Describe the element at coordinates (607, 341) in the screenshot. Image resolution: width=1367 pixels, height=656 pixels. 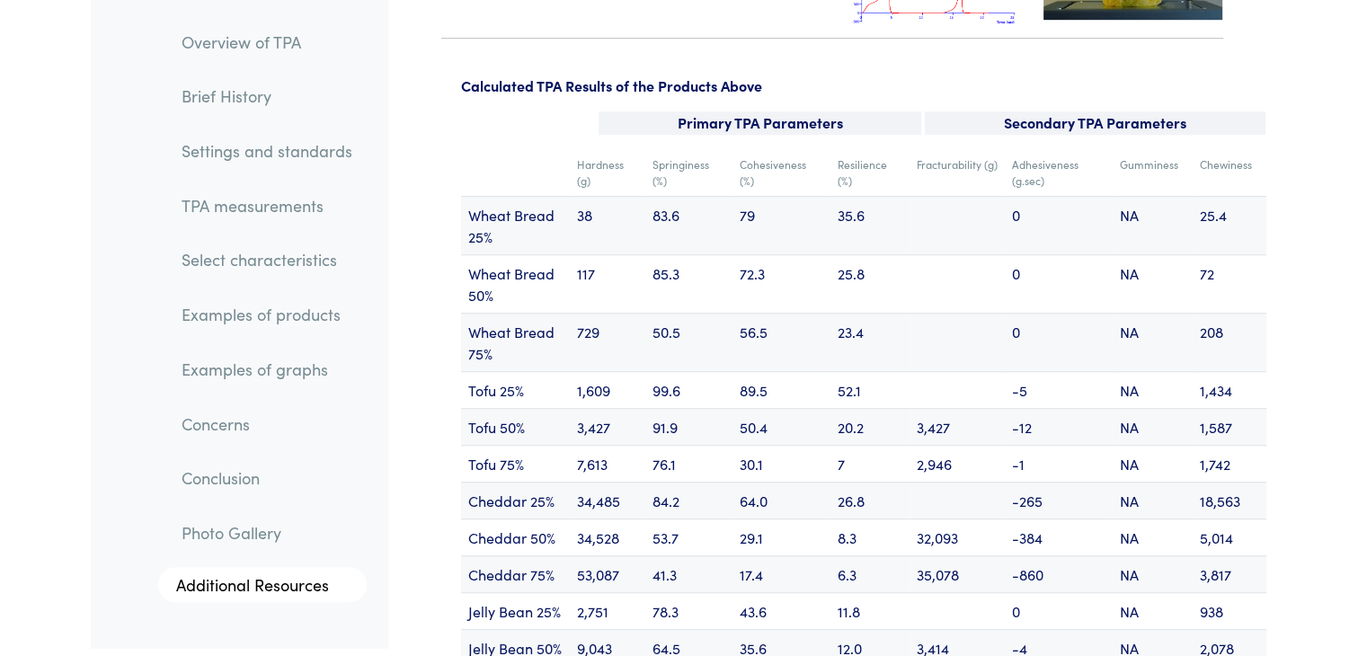
I see `td: 729` at that location.